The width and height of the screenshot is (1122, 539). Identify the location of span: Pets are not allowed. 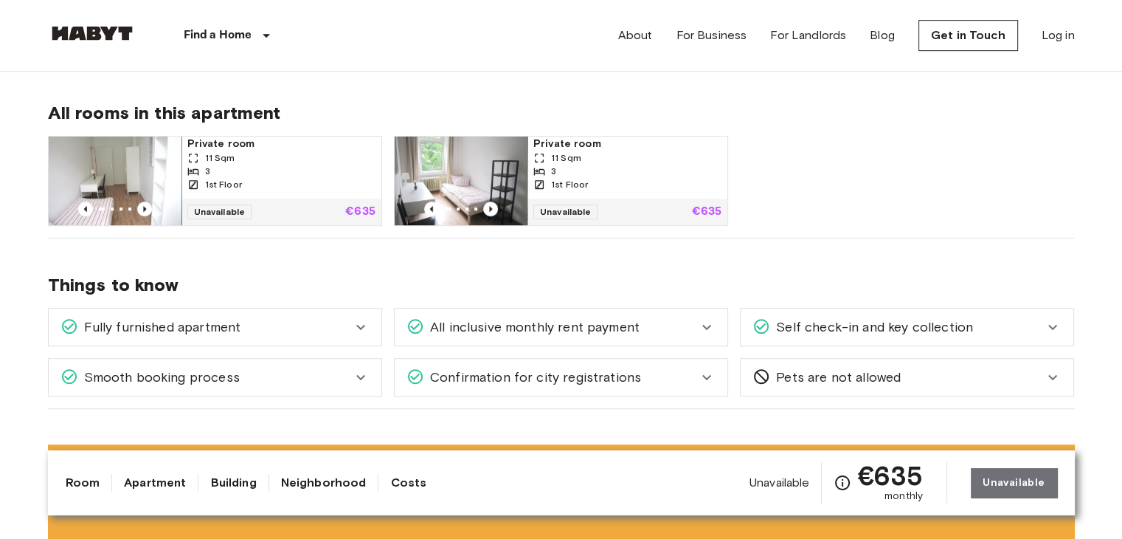
(835, 377).